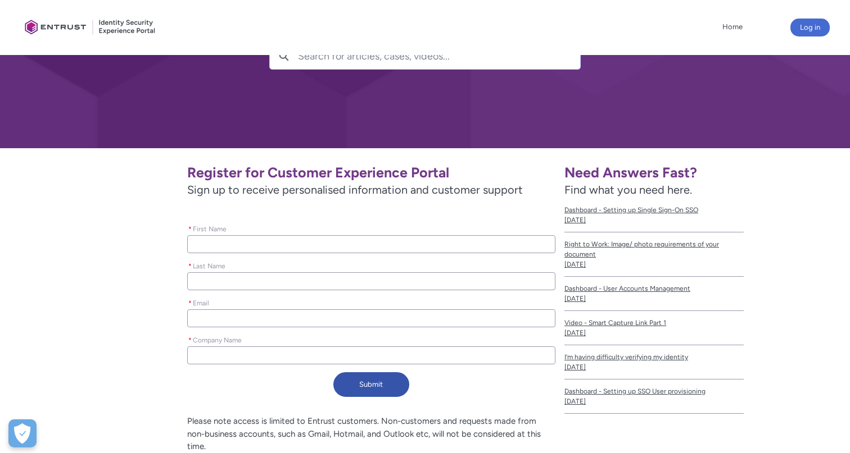 The height and width of the screenshot is (453, 850). Describe the element at coordinates (208, 265) in the screenshot. I see `label: Last Name` at that location.